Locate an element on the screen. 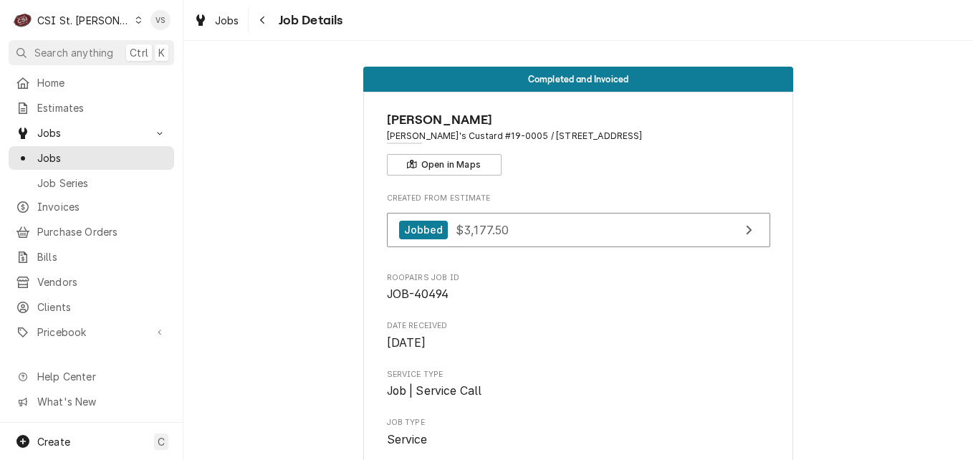 The height and width of the screenshot is (460, 973). div: Service Type is located at coordinates (578, 384).